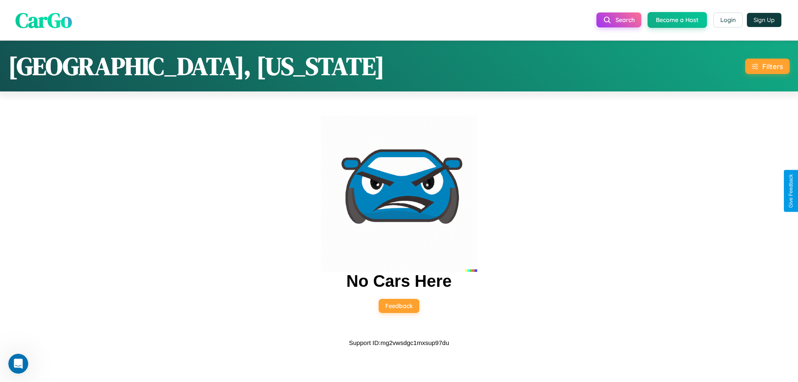 The width and height of the screenshot is (798, 382). Describe the element at coordinates (44, 20) in the screenshot. I see `span: CarGo` at that location.